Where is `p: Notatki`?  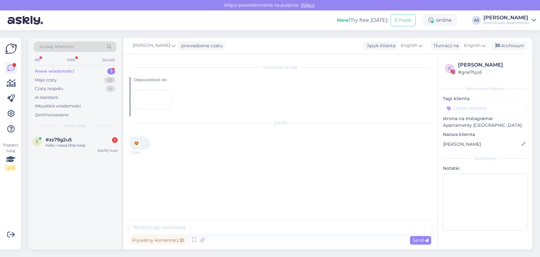
p: Notatki is located at coordinates (485, 168).